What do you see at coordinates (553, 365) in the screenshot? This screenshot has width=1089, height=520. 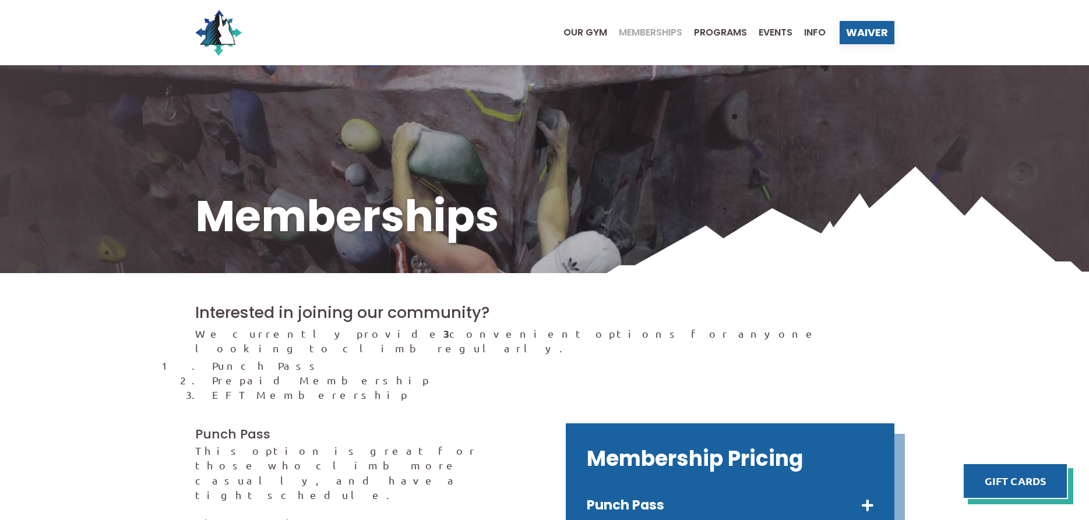 I see `li: Punch Pass` at bounding box center [553, 365].